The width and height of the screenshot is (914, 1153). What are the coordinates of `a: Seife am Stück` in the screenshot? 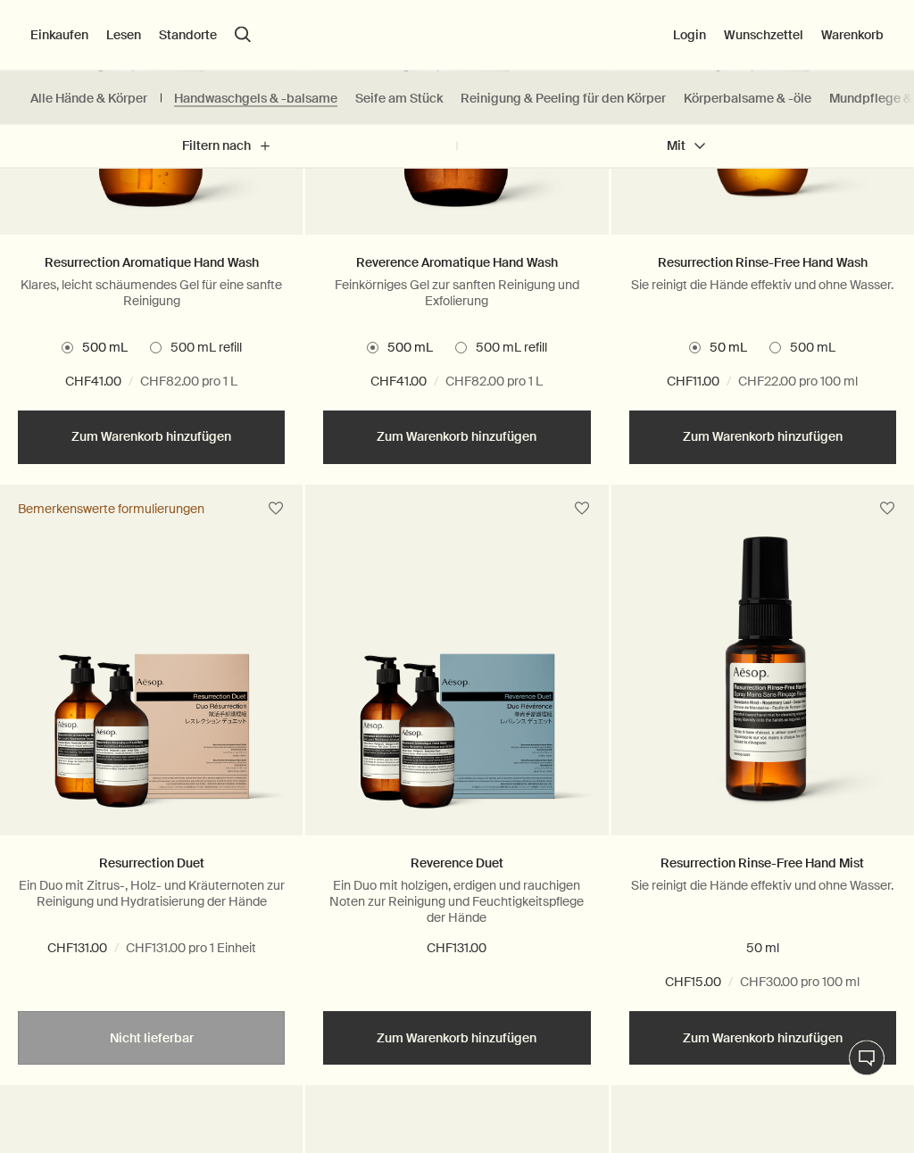 It's located at (399, 98).